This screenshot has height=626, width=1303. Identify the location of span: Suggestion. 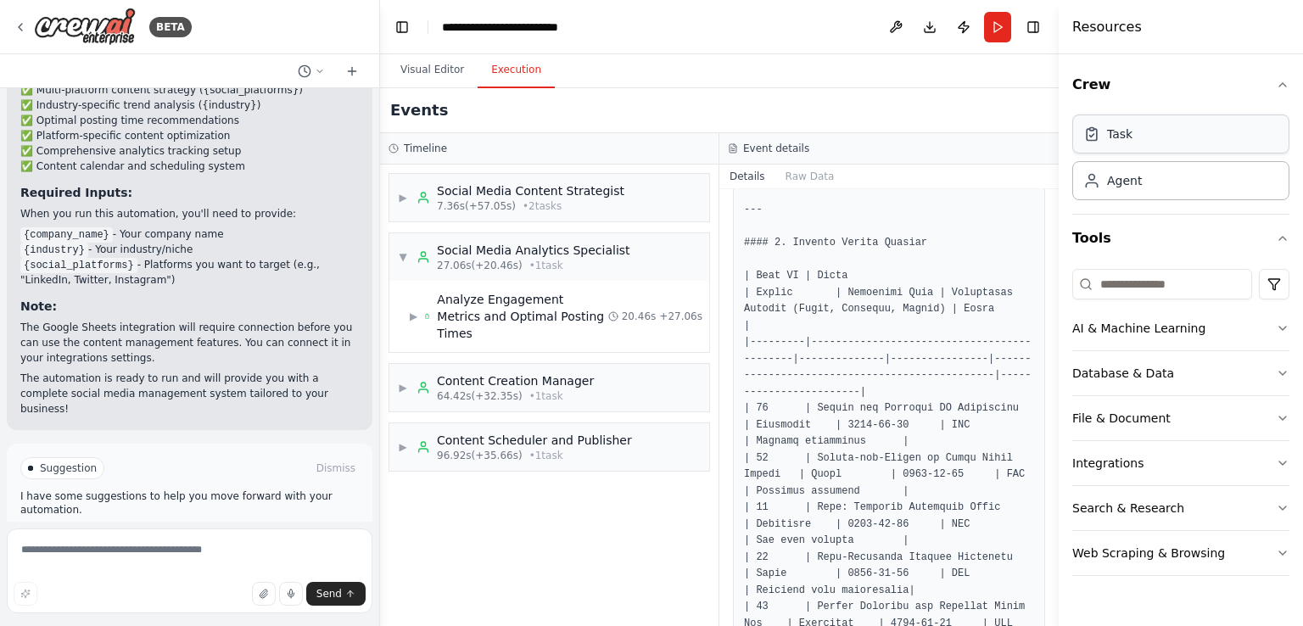
(68, 468).